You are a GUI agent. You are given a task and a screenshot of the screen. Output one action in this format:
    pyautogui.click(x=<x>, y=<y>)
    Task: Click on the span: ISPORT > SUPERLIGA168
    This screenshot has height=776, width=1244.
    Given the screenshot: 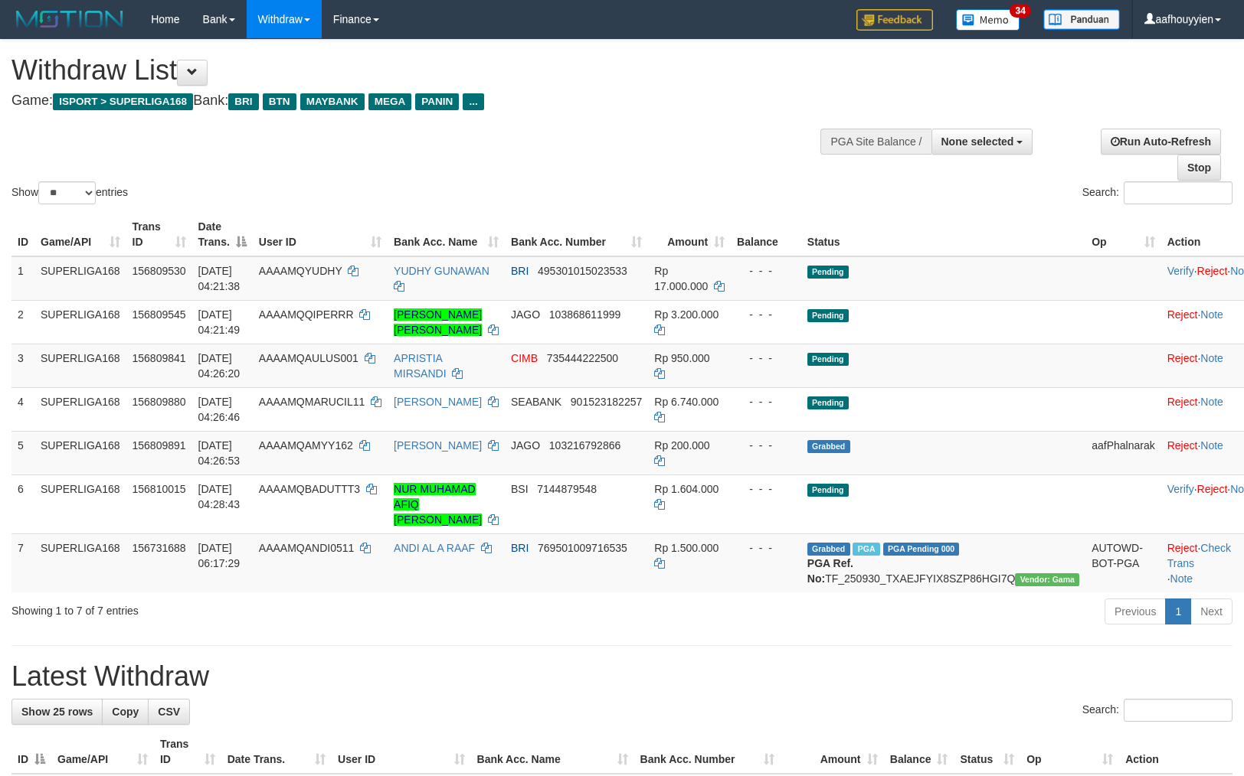 What is the action you would take?
    pyautogui.click(x=123, y=102)
    